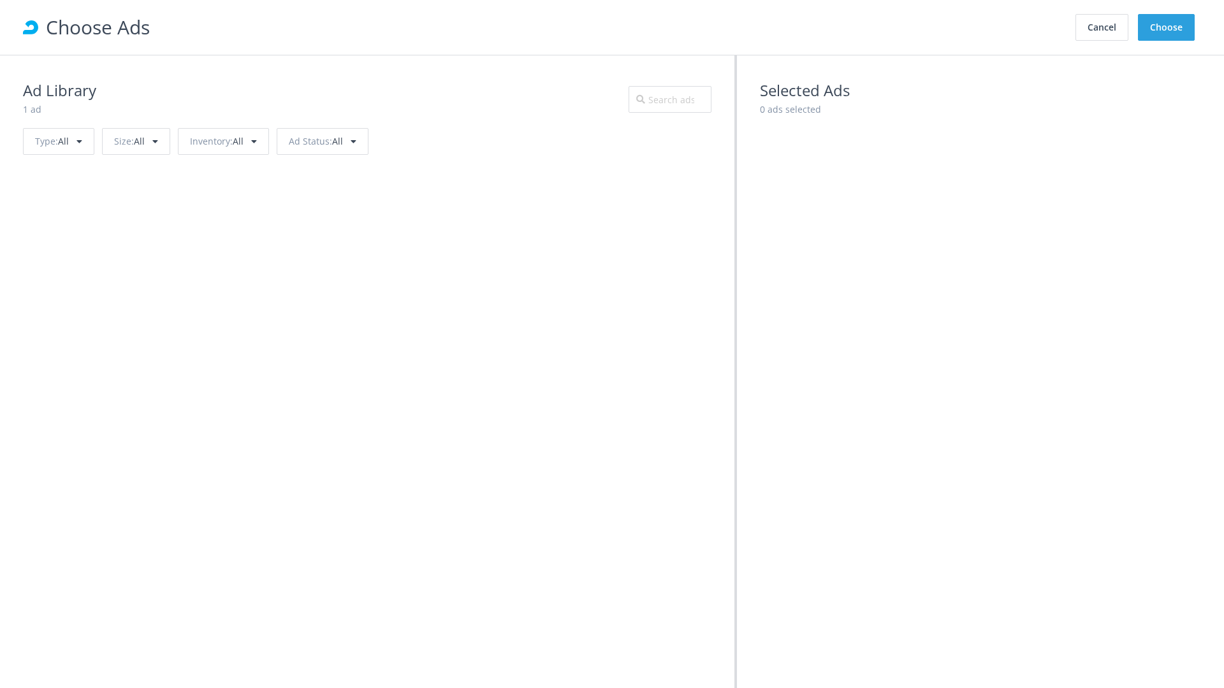 The width and height of the screenshot is (1224, 688). What do you see at coordinates (47, 141) in the screenshot?
I see `span: Type :` at bounding box center [47, 141].